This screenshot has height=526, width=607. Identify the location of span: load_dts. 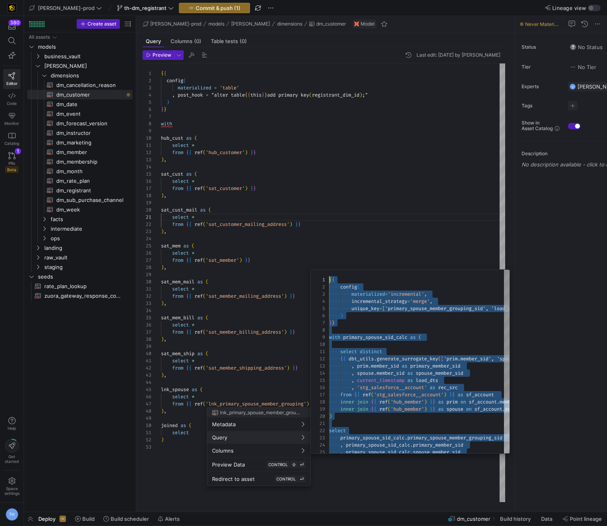
(427, 381).